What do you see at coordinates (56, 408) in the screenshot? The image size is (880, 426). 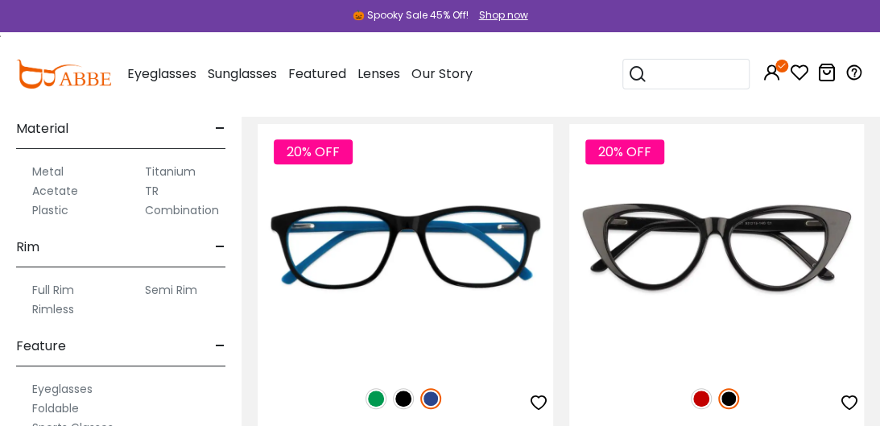 I see `label: Foldable` at bounding box center [56, 408].